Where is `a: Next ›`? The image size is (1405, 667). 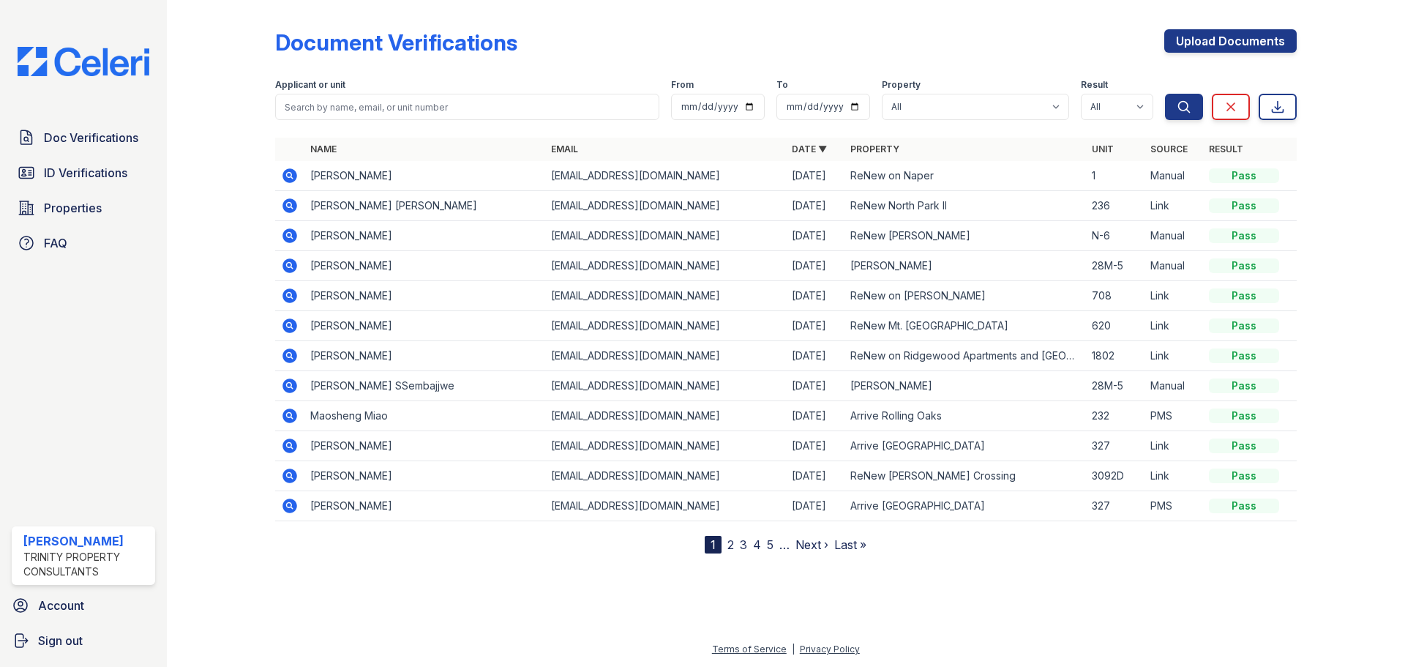
a: Next › is located at coordinates (812, 545).